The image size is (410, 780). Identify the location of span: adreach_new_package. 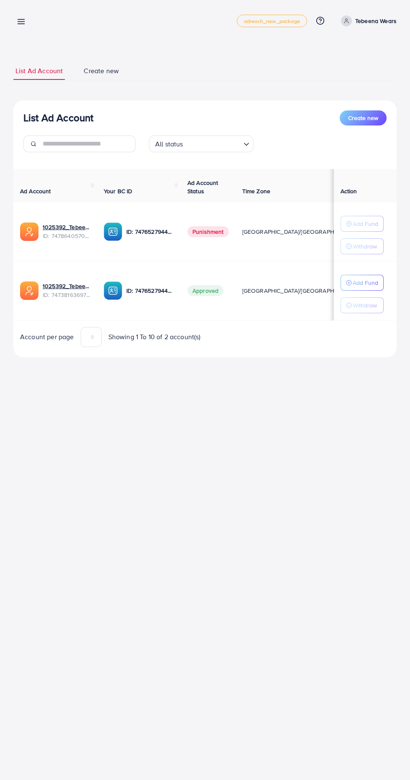
(272, 21).